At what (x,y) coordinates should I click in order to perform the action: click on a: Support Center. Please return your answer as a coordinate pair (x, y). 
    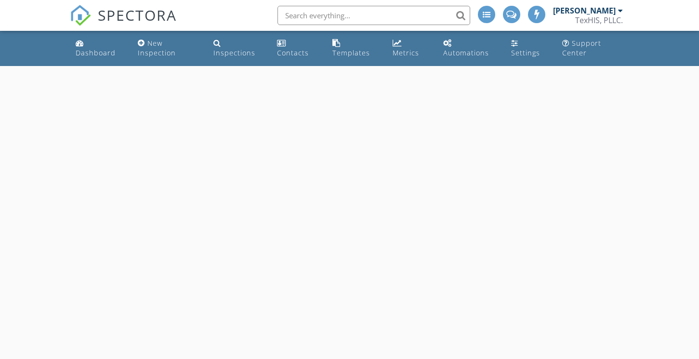
    Looking at the image, I should click on (592, 48).